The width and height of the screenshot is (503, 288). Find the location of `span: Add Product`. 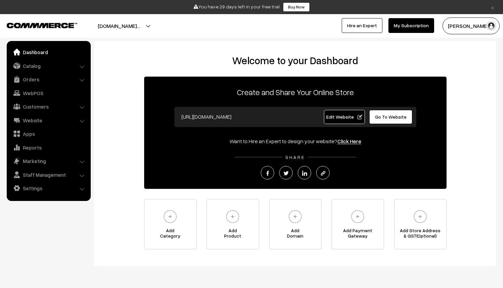

span: Add Product is located at coordinates (233, 235).